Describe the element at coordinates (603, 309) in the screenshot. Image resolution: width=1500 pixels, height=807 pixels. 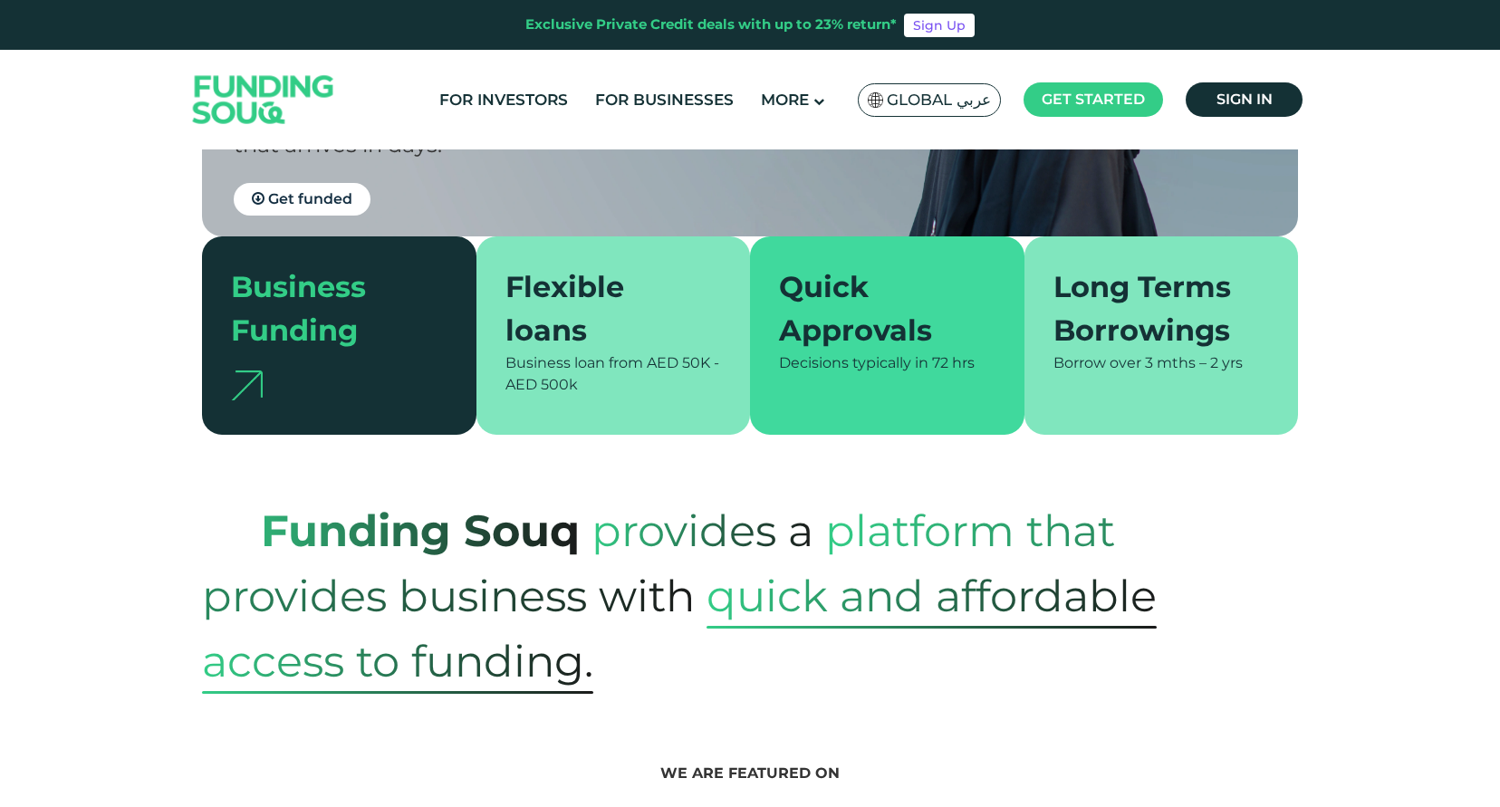
I see `div: Flexible loans` at that location.